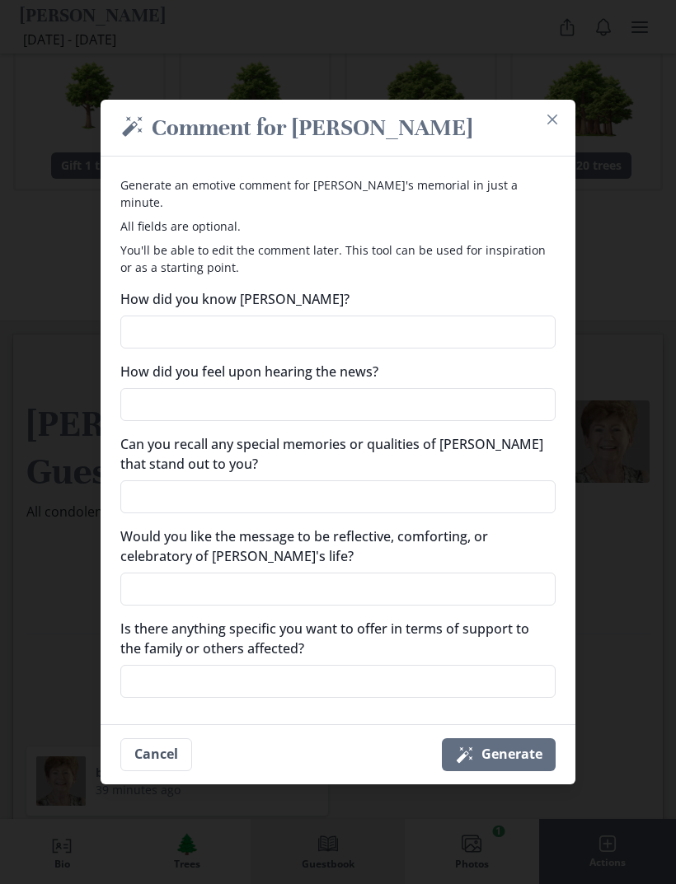  Describe the element at coordinates (499, 755) in the screenshot. I see `button: Generate` at that location.